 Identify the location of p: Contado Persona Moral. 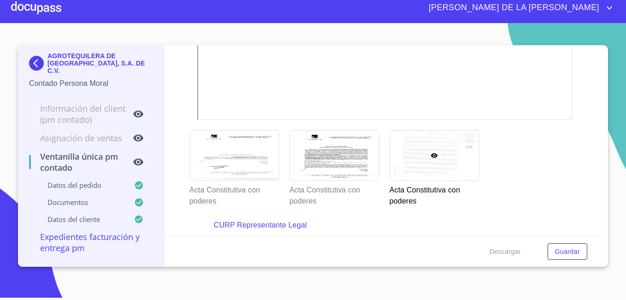
(91, 83).